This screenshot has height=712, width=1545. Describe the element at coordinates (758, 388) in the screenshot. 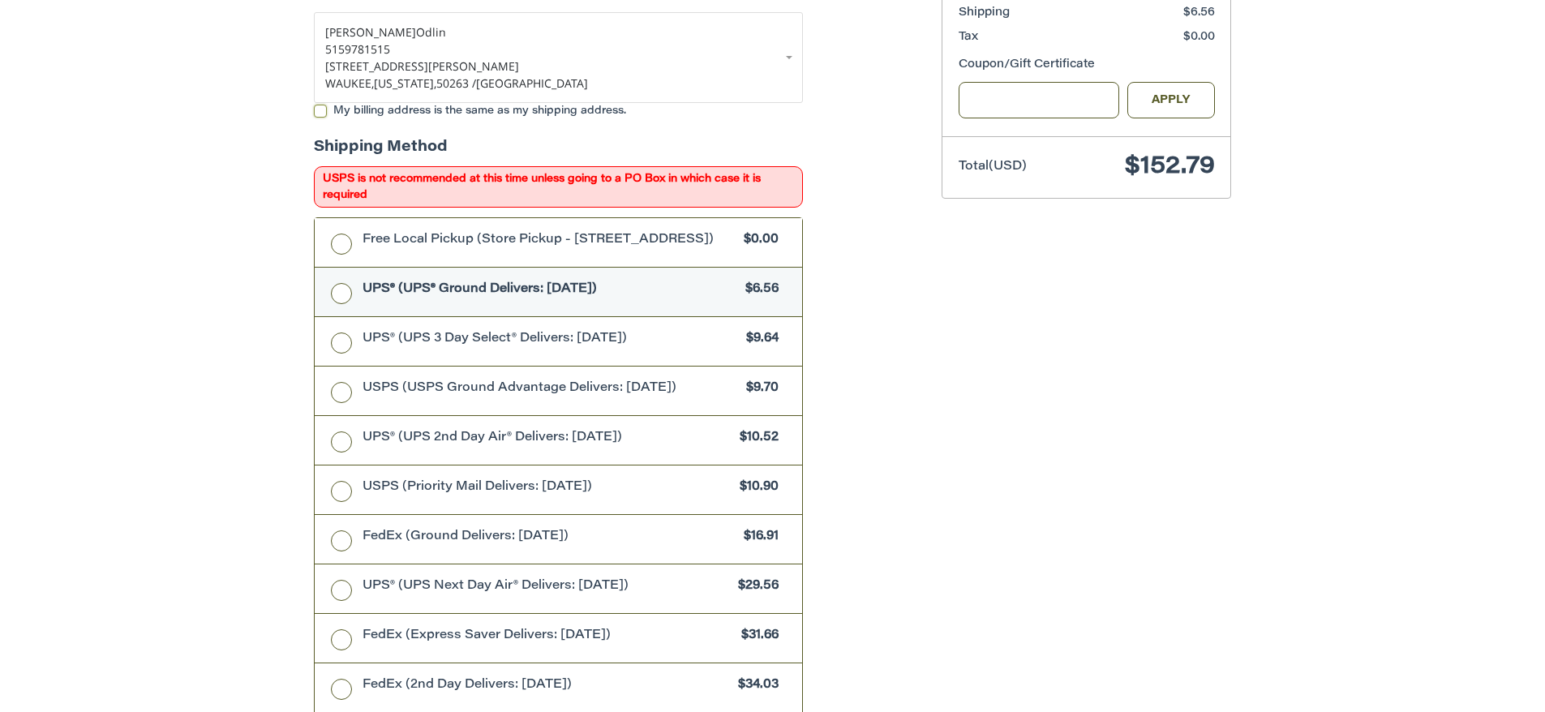

I see `span: $9.70` at that location.